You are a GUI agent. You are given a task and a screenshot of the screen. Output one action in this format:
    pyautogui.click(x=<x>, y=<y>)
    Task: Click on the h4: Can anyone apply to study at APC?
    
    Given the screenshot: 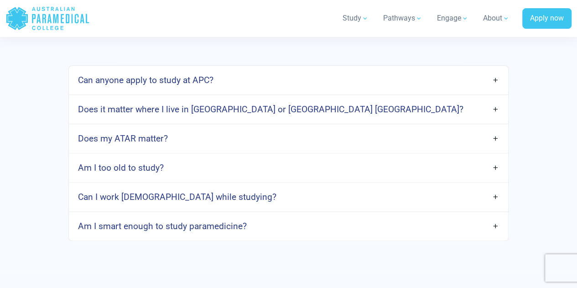 What is the action you would take?
    pyautogui.click(x=145, y=80)
    